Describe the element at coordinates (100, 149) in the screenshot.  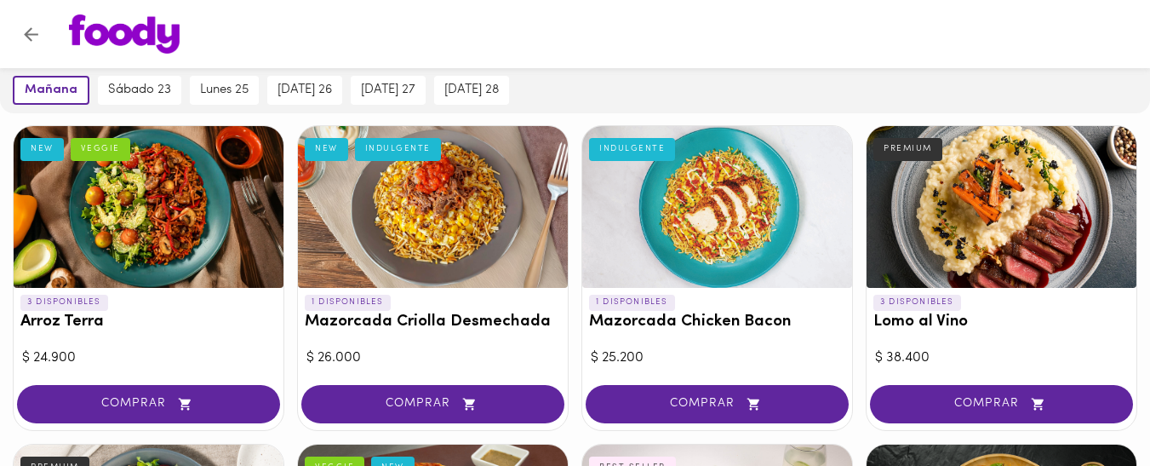
I see `div: VEGGIE` at that location.